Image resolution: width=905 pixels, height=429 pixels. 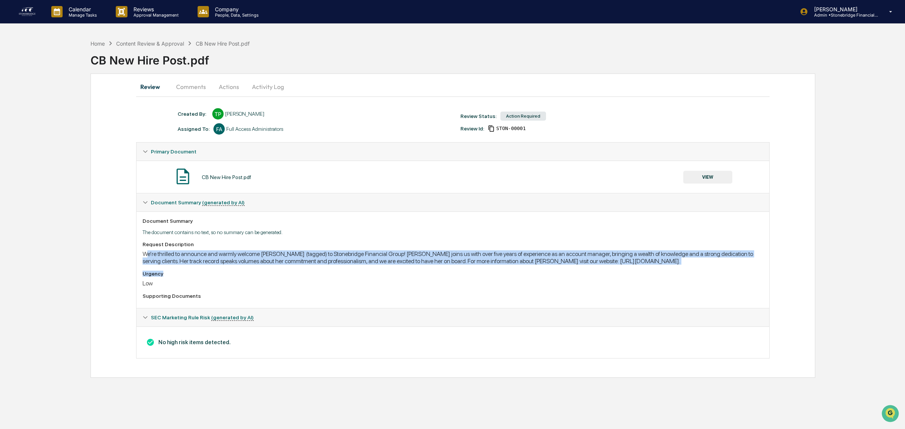 I want to click on div: secondary tabs example, so click(x=453, y=87).